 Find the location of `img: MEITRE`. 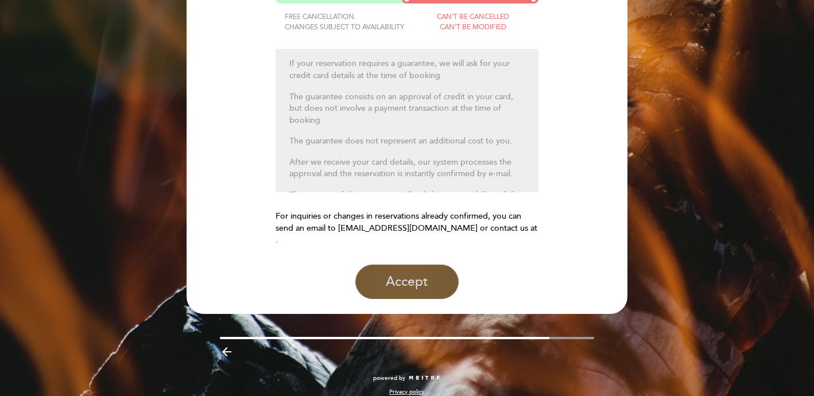

img: MEITRE is located at coordinates (424, 378).